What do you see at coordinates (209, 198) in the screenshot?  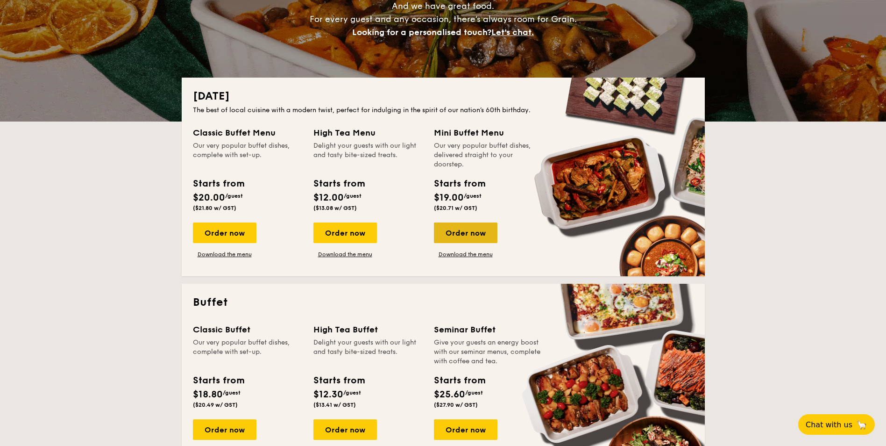 I see `span: $20.00` at bounding box center [209, 198].